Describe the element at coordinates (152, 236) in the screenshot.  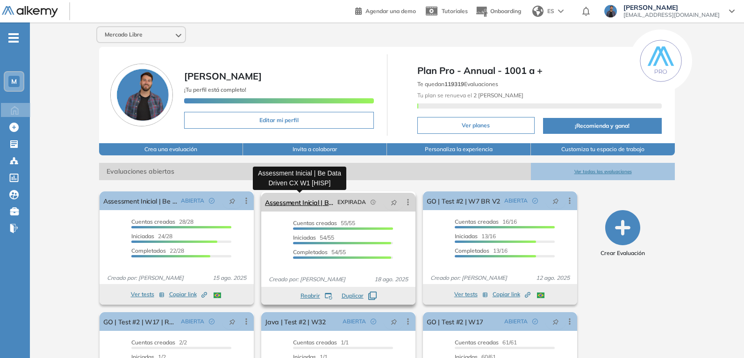
I see `span: 24/28` at that location.